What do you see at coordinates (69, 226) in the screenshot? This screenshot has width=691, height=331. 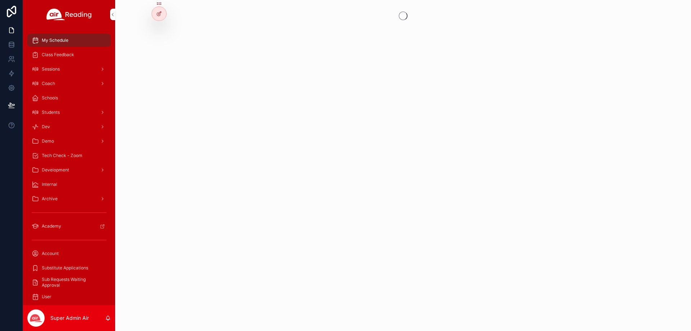 I see `a: Academy` at bounding box center [69, 226].